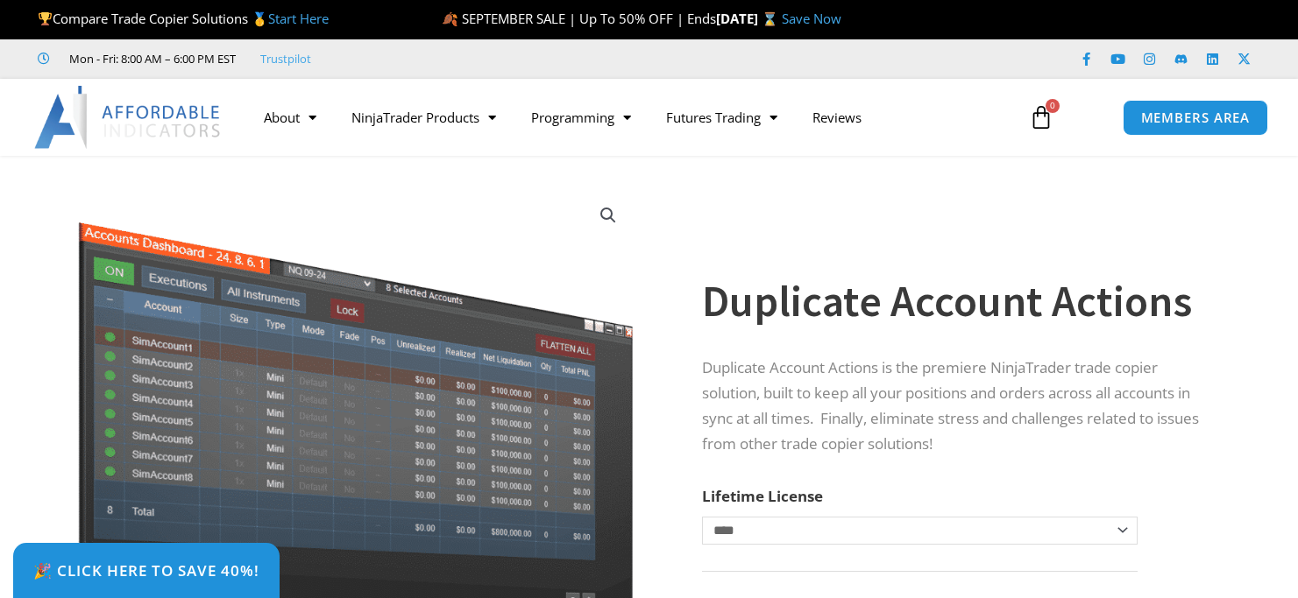  What do you see at coordinates (837, 117) in the screenshot?
I see `a: Reviews` at bounding box center [837, 117].